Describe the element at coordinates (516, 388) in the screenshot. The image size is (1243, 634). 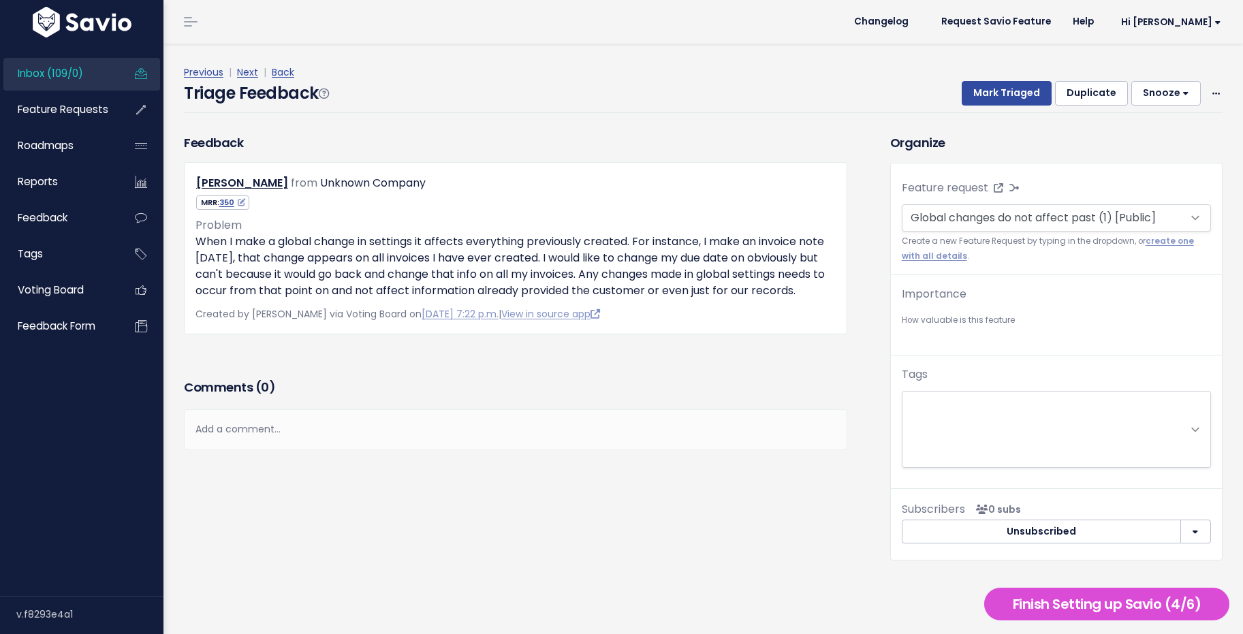
I see `h3: Comments ( )` at that location.